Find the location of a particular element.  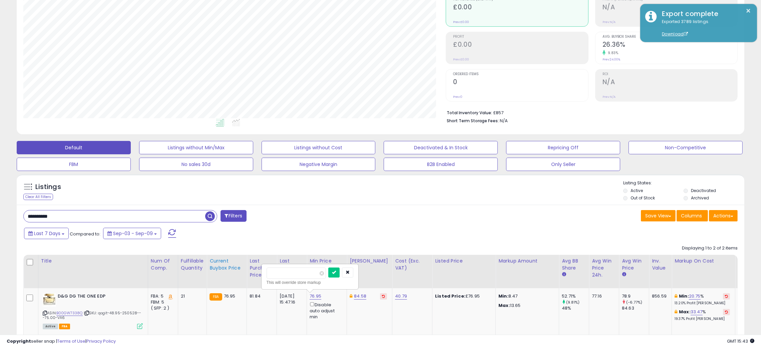

b: Max: is located at coordinates (685, 311).